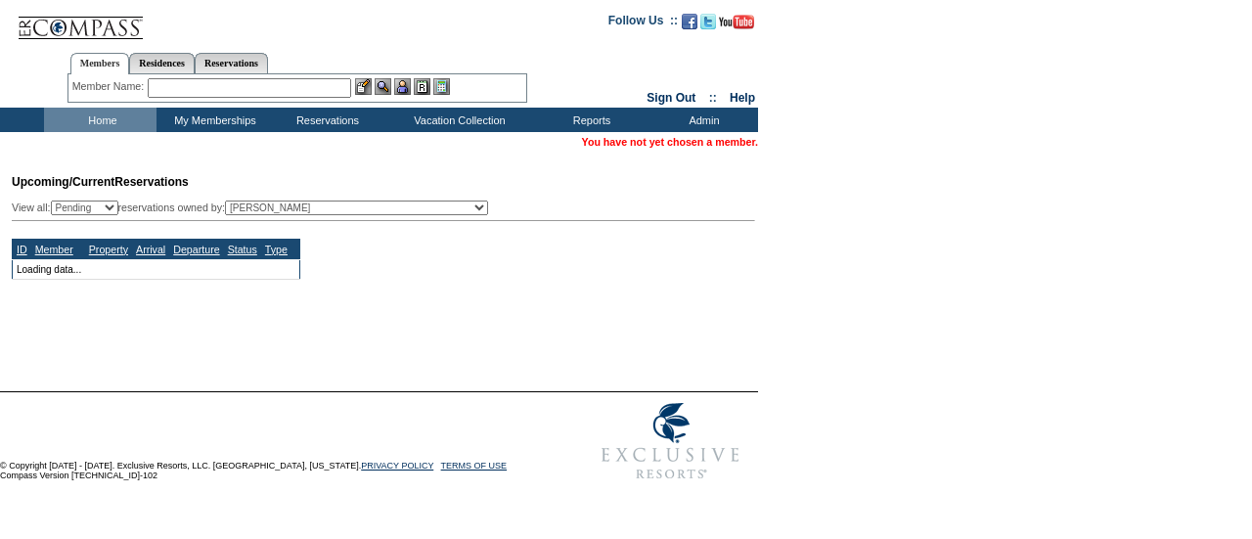 The width and height of the screenshot is (1252, 539). What do you see at coordinates (212, 119) in the screenshot?
I see `td: My Memberships` at bounding box center [212, 119].